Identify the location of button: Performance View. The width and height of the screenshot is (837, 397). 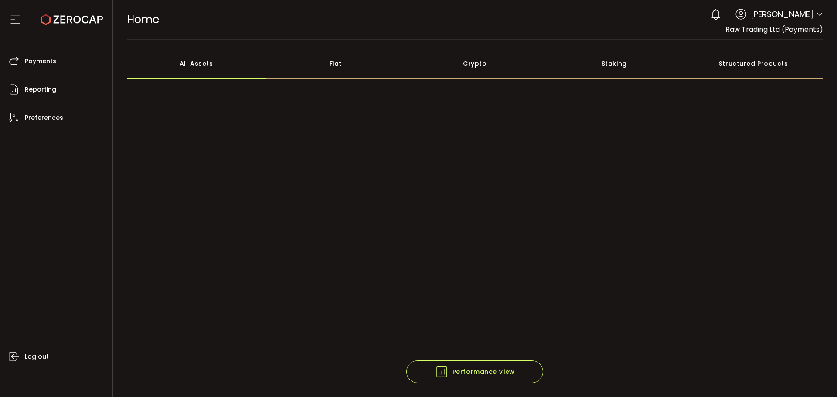
(475, 372).